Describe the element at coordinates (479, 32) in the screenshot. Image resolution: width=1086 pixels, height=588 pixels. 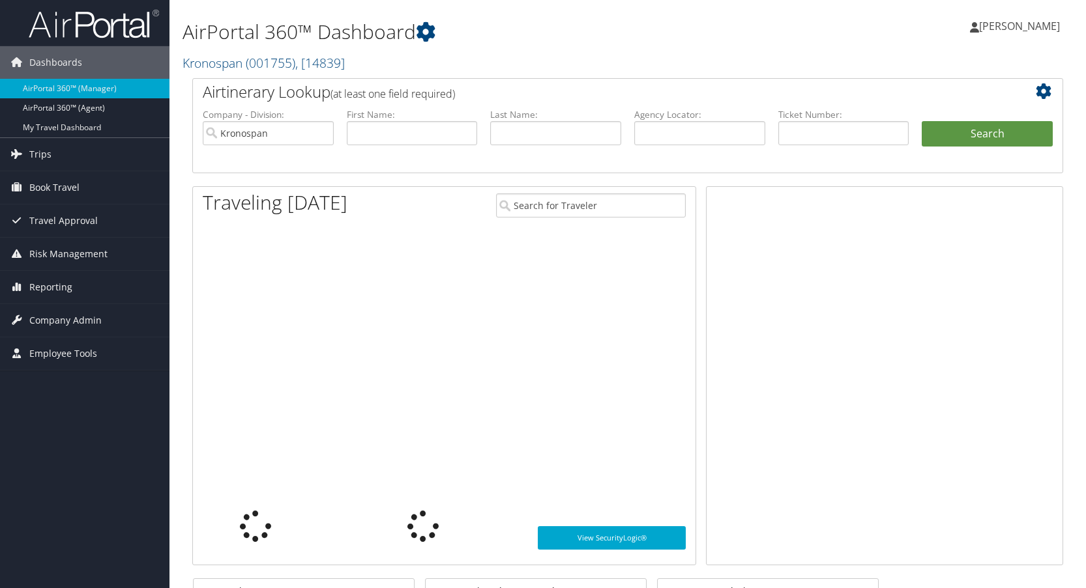
I see `h1: AirPortal 360™ Dashboard` at that location.